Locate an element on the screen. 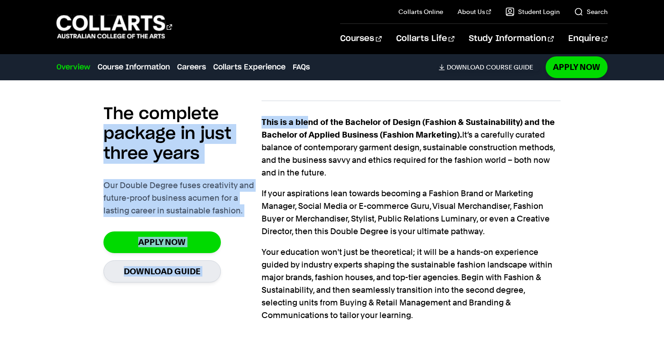 The height and width of the screenshot is (360, 664). a: Study Information is located at coordinates (511, 39).